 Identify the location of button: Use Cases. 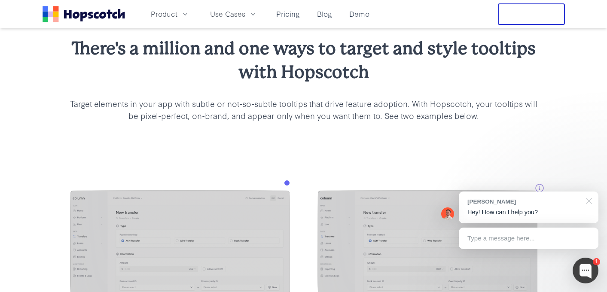
(234, 14).